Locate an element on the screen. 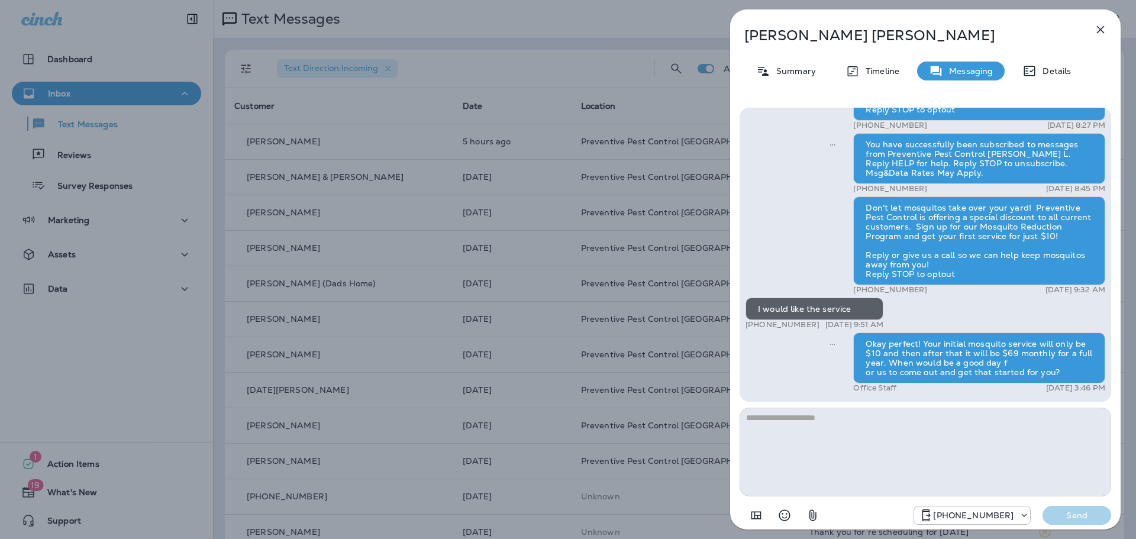  p: Timeline is located at coordinates (879, 71).